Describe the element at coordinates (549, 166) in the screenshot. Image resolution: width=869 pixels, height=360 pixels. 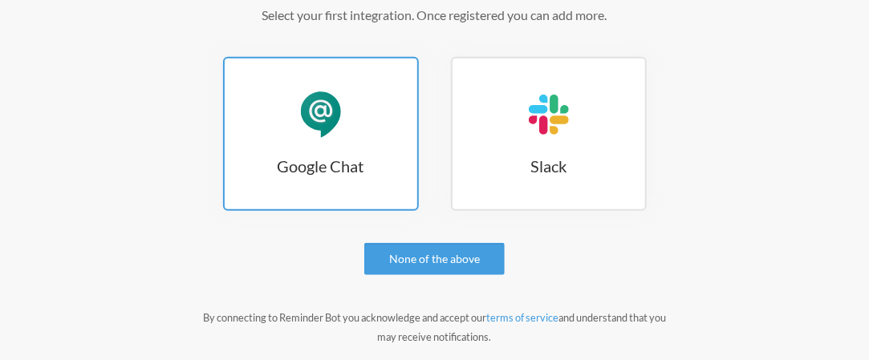
I see `h3: Slack` at that location.